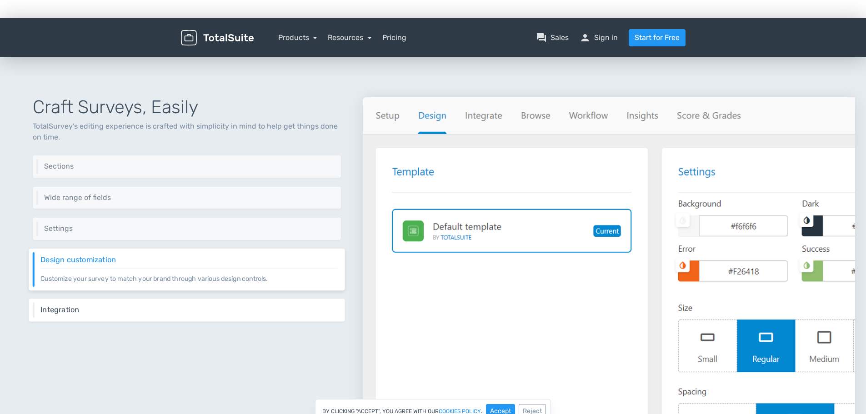 The image size is (866, 414). What do you see at coordinates (187, 107) in the screenshot?
I see `h1: Craft Surveys, Easily` at bounding box center [187, 107].